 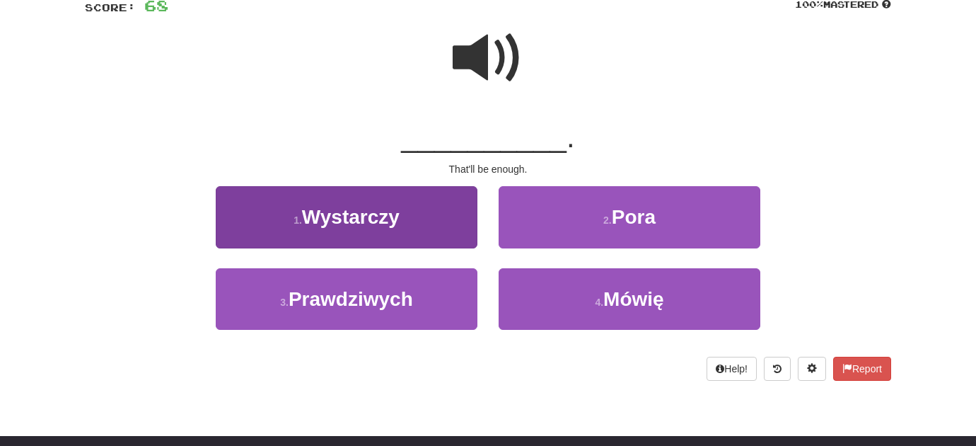 What do you see at coordinates (347, 216) in the screenshot?
I see `button: 1.Wystarczy` at bounding box center [347, 216].